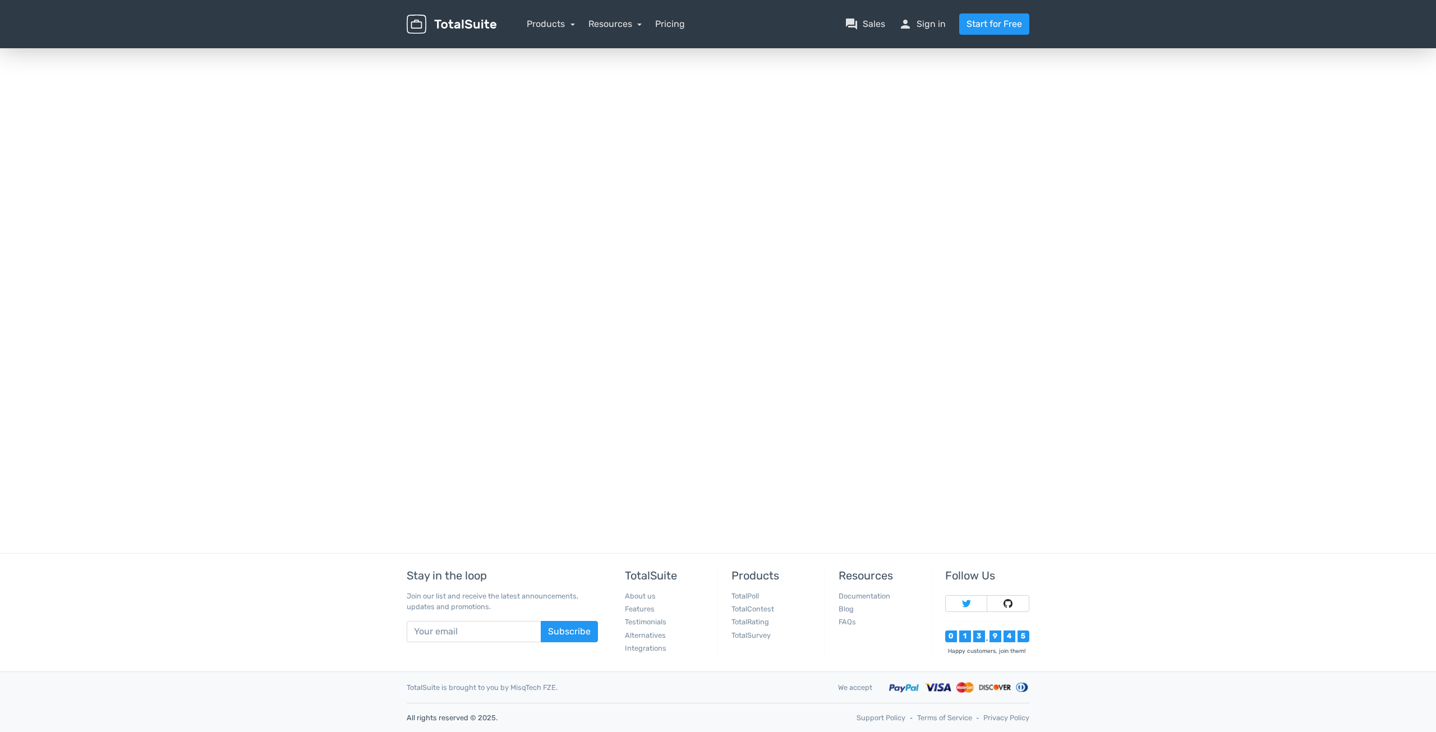 This screenshot has width=1436, height=732. What do you see at coordinates (640, 596) in the screenshot?
I see `a: About us` at bounding box center [640, 596].